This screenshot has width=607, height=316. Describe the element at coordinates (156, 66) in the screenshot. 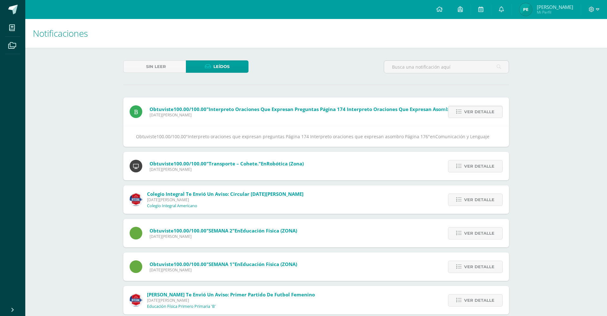

I see `span: Sin leer` at that location.